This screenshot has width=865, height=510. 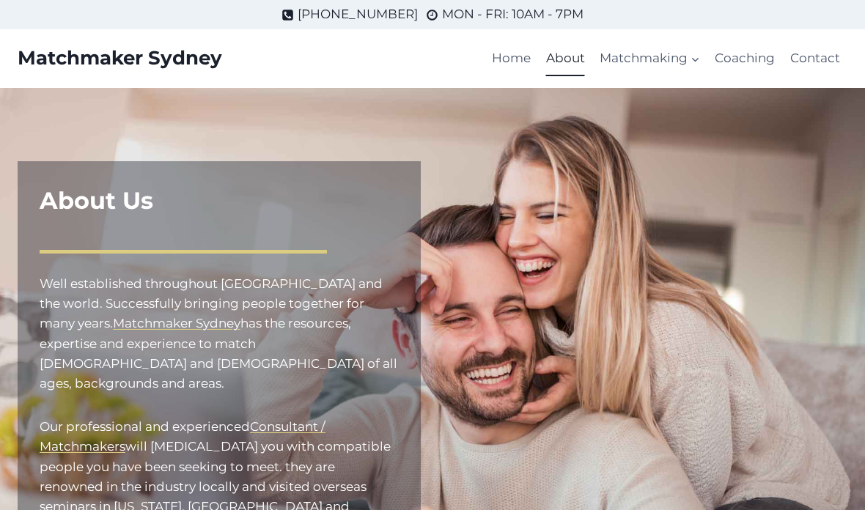 I want to click on a: Contact, so click(x=815, y=59).